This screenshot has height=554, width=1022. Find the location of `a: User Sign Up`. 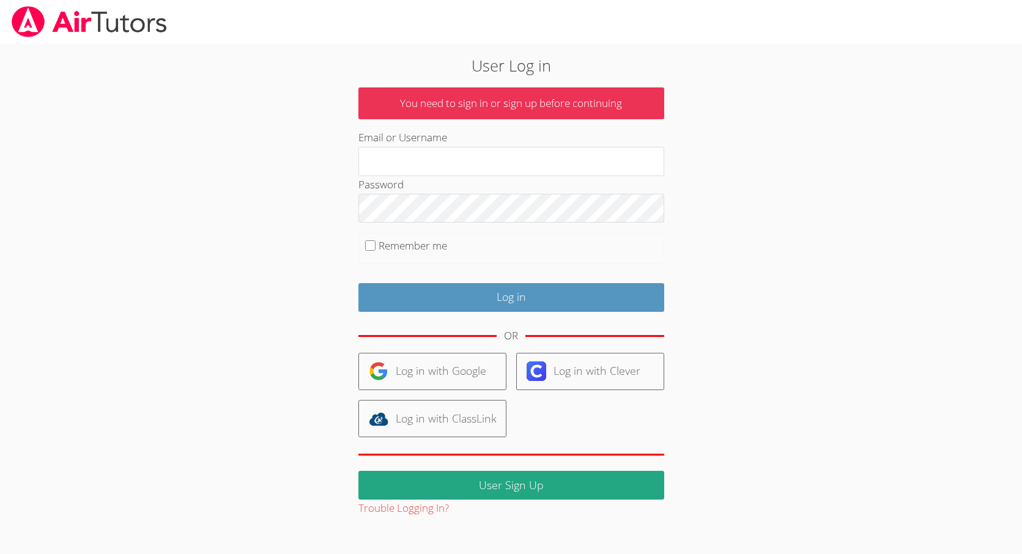

a: User Sign Up is located at coordinates (511, 485).